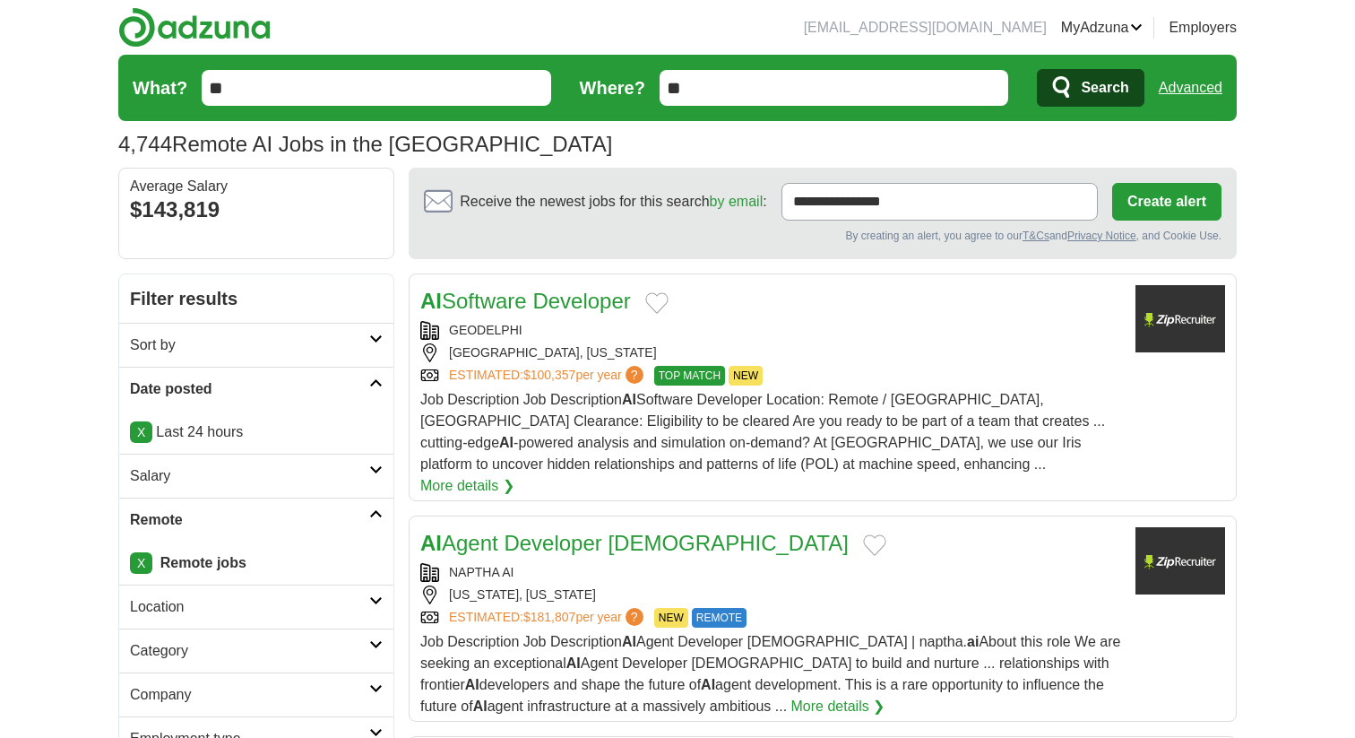  I want to click on h2: Category, so click(249, 651).